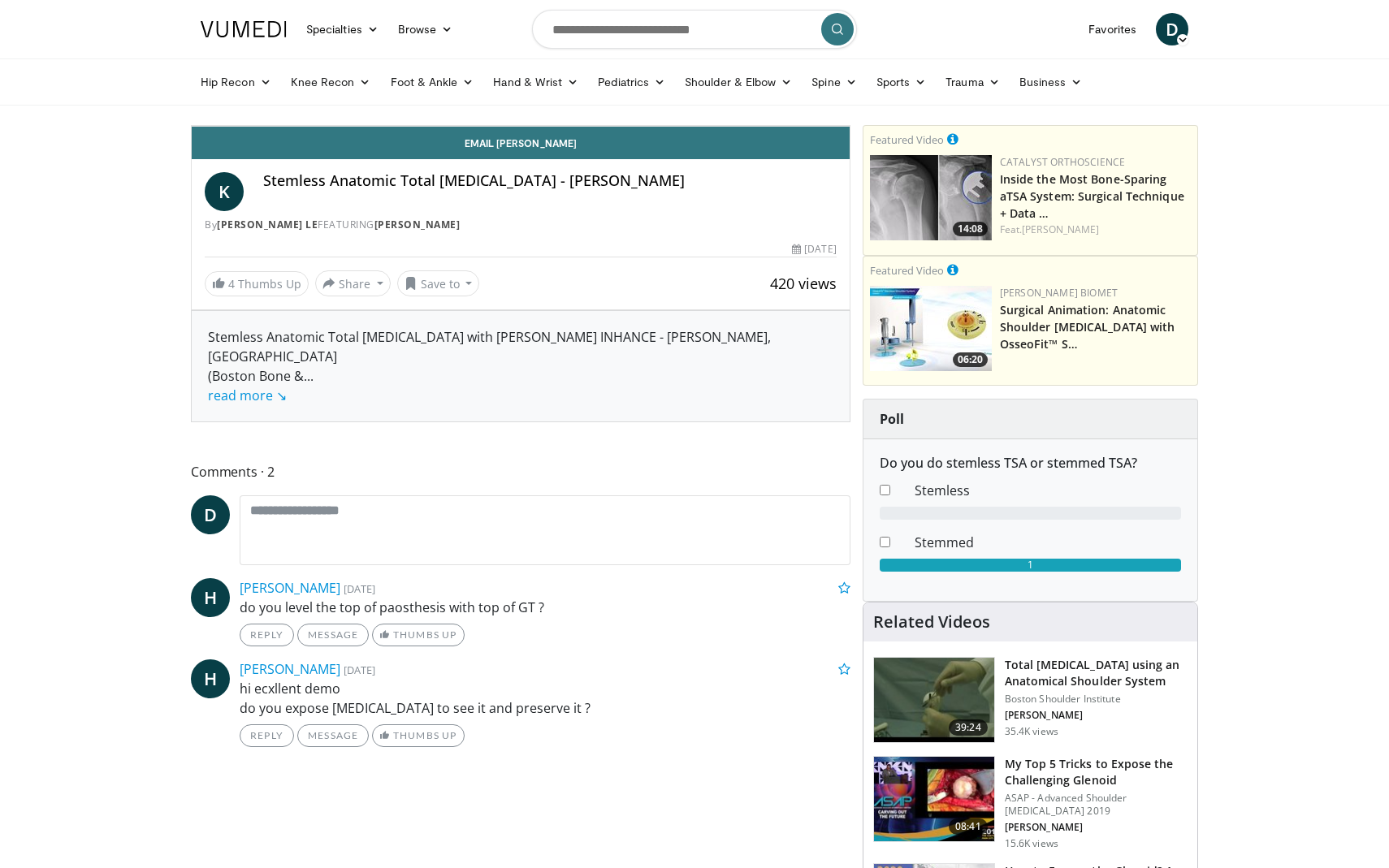 This screenshot has width=1389, height=868. What do you see at coordinates (224, 191) in the screenshot?
I see `span: K` at bounding box center [224, 191].